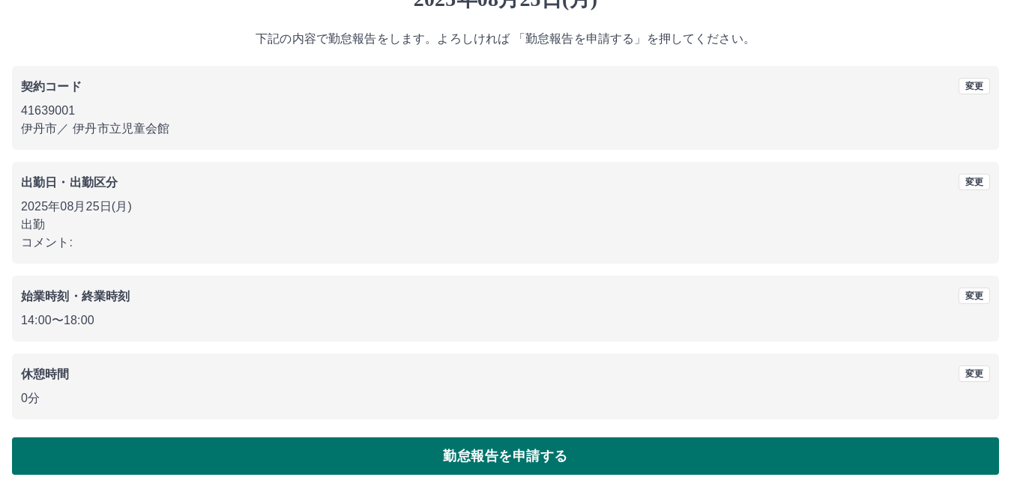 Image resolution: width=1011 pixels, height=492 pixels. Describe the element at coordinates (505, 321) in the screenshot. I see `p: 14:00 〜 18:00` at that location.